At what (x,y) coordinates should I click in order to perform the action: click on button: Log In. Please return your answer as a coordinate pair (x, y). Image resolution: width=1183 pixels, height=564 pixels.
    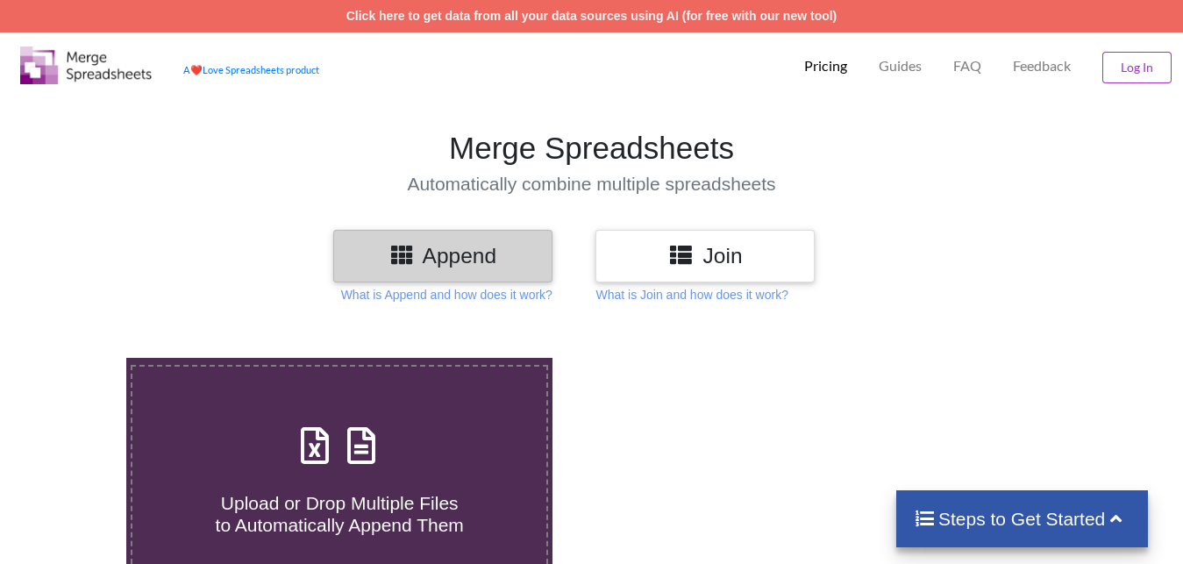
    Looking at the image, I should click on (1136, 68).